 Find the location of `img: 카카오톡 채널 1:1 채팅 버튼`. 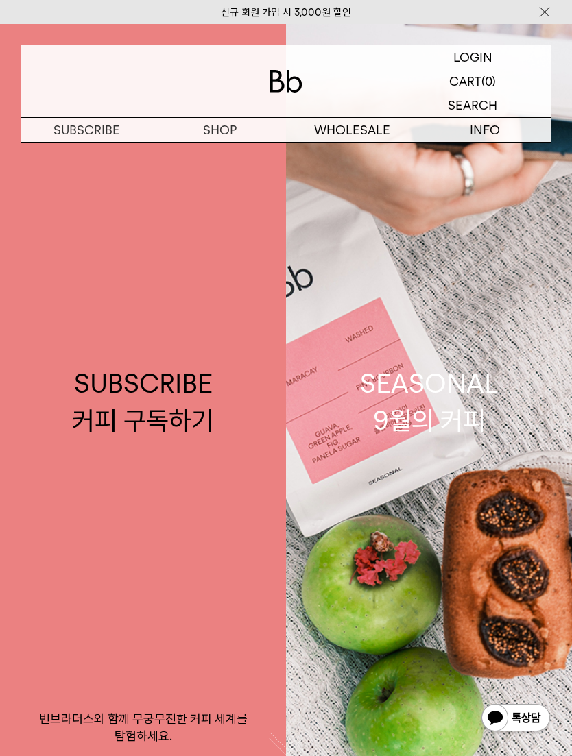

img: 카카오톡 채널 1:1 채팅 버튼 is located at coordinates (516, 719).